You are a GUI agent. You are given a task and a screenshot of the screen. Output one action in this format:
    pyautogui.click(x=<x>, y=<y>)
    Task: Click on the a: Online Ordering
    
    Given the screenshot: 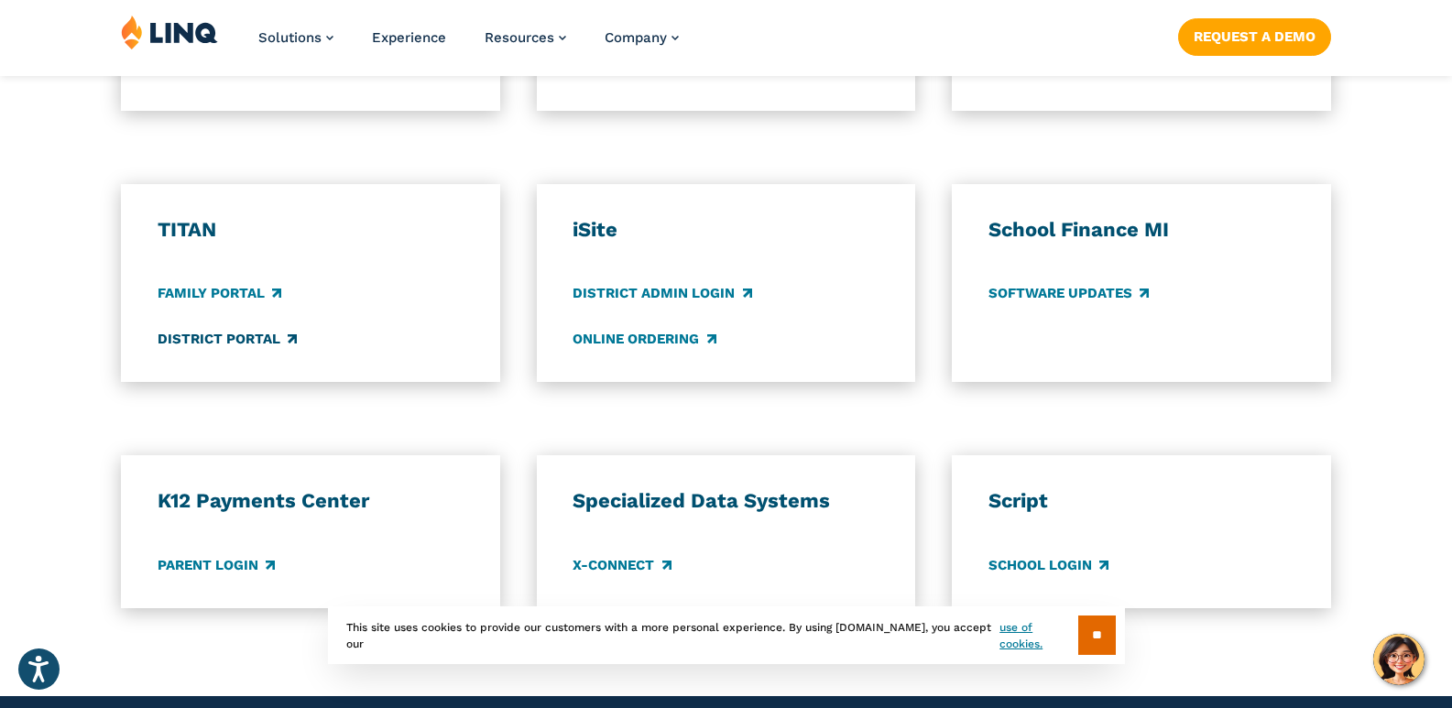 What is the action you would take?
    pyautogui.click(x=644, y=339)
    